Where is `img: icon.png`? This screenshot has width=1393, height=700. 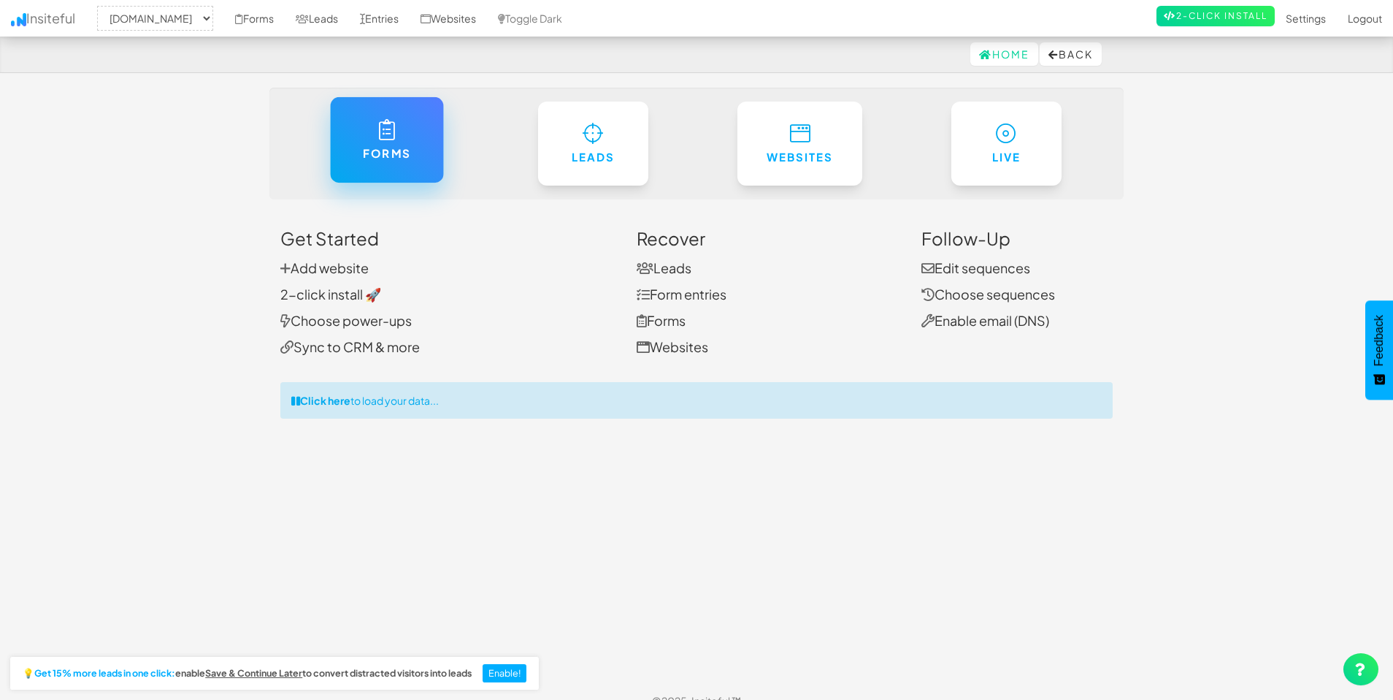
img: icon.png is located at coordinates (18, 20).